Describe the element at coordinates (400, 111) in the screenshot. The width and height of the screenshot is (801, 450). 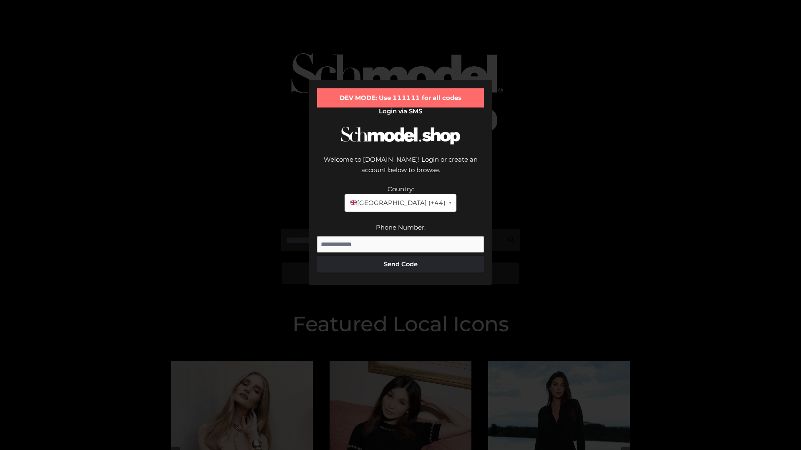
I see `h2: Login via SMS` at that location.